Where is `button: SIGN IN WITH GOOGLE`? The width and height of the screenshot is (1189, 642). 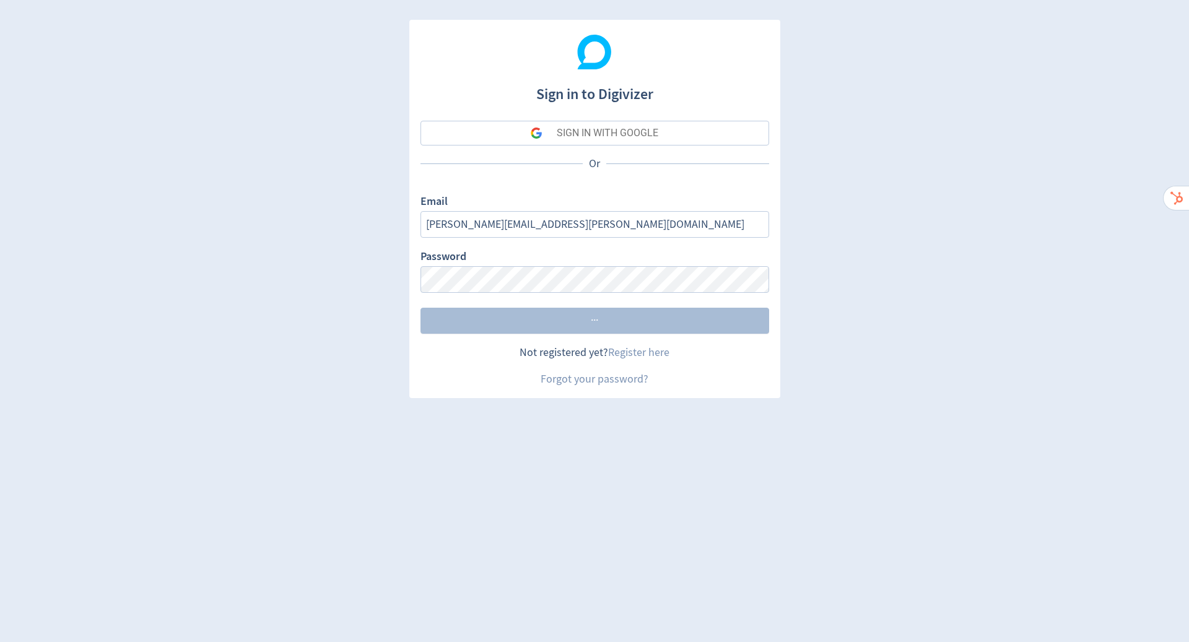 button: SIGN IN WITH GOOGLE is located at coordinates (594, 133).